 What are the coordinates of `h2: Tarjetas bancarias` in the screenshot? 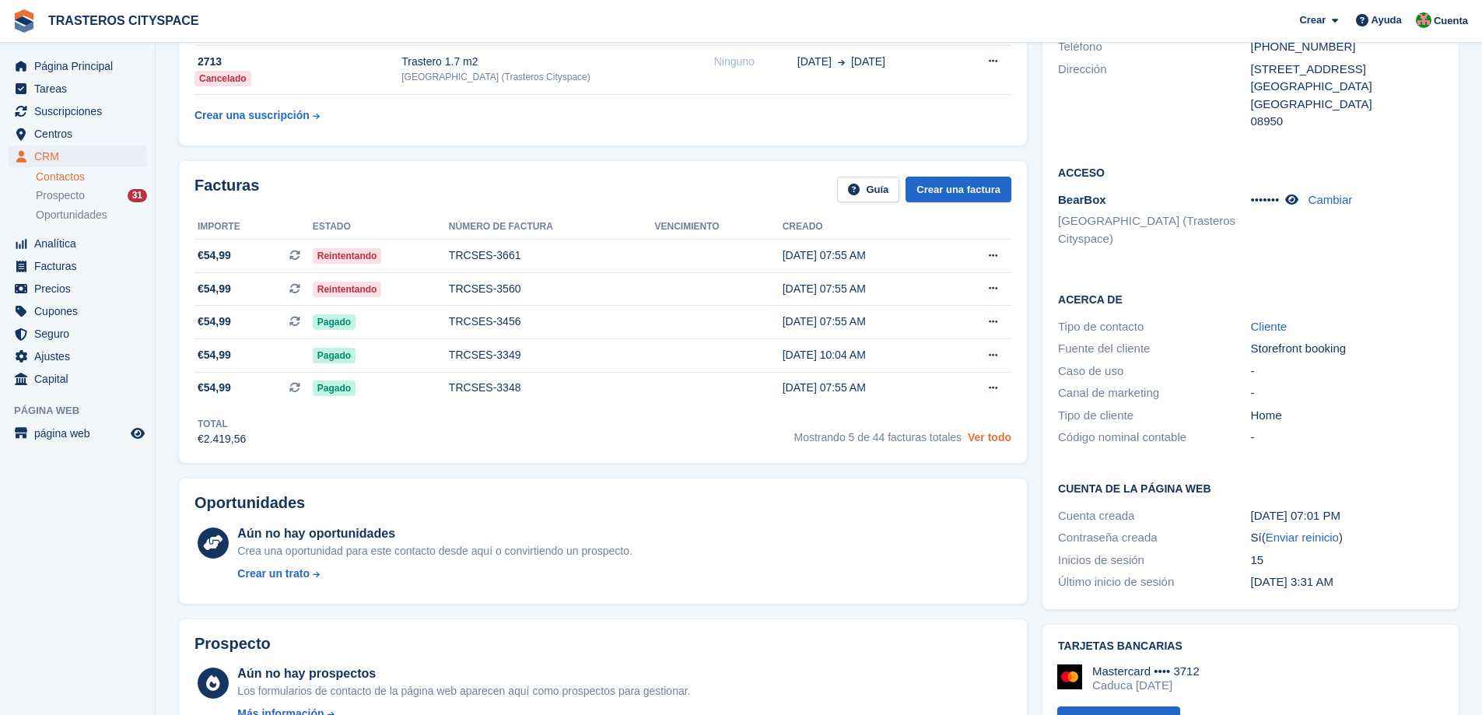 It's located at (1250, 647).